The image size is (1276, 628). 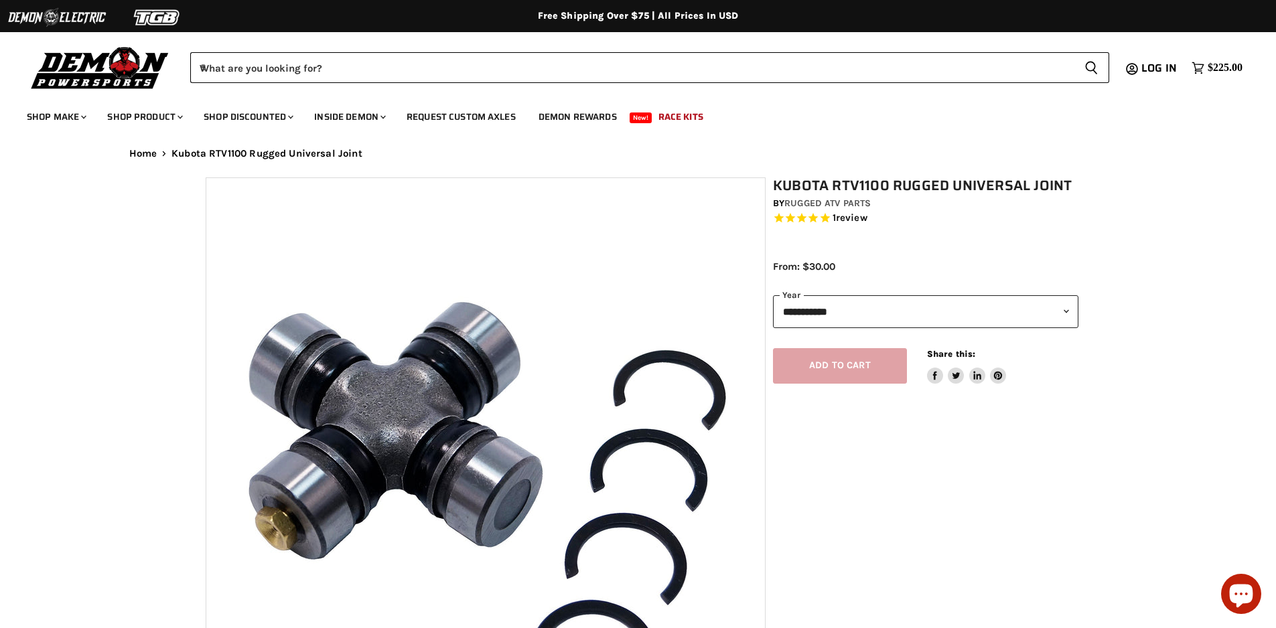 What do you see at coordinates (461, 117) in the screenshot?
I see `a: Request Custom Axles` at bounding box center [461, 117].